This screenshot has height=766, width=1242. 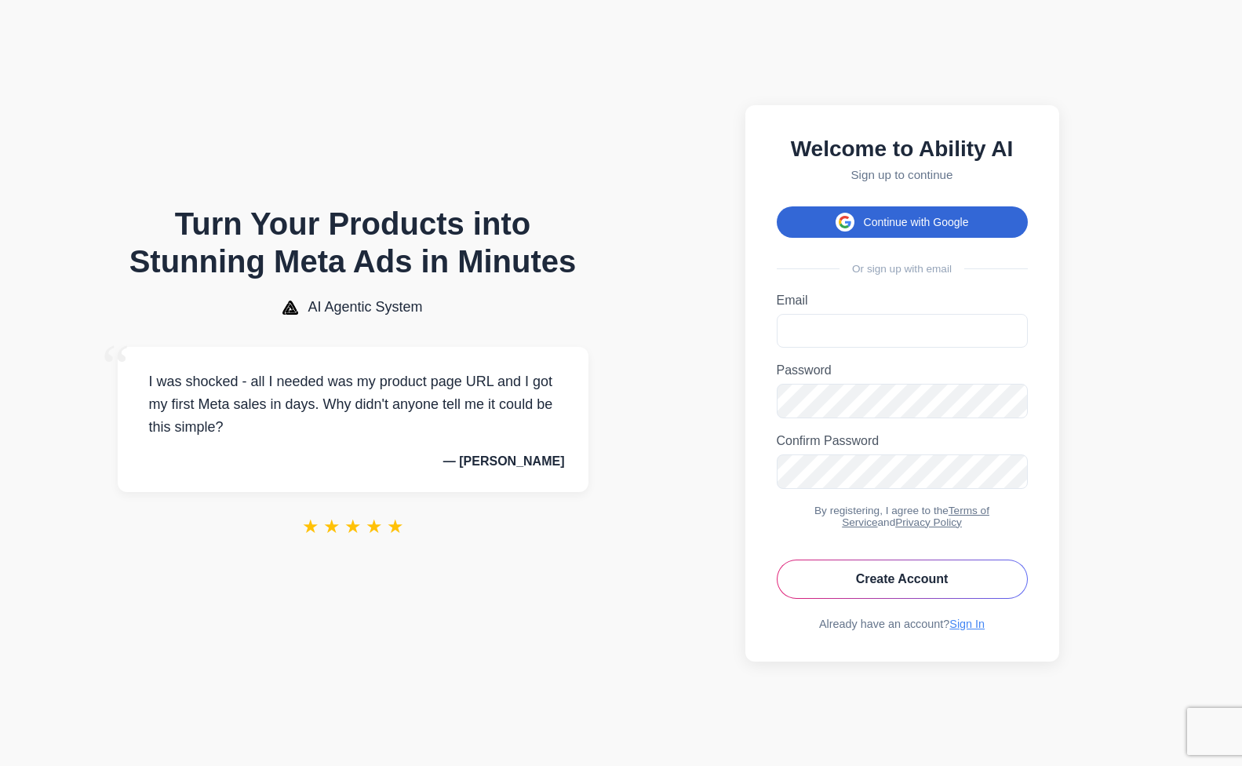 What do you see at coordinates (966, 624) in the screenshot?
I see `a: Sign In` at bounding box center [966, 624].